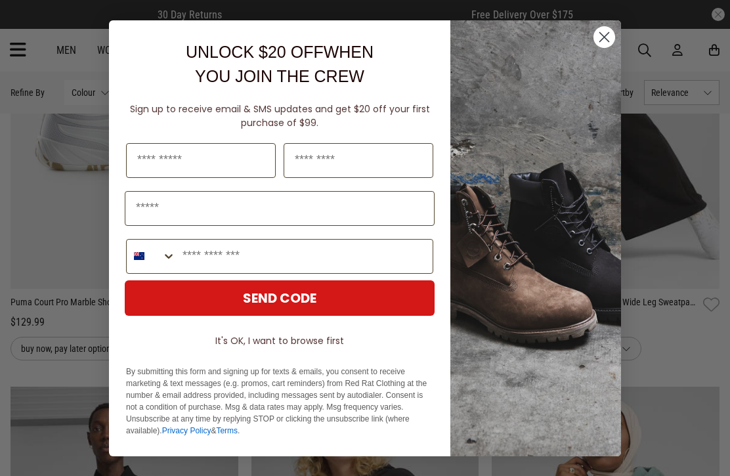 The image size is (730, 476). I want to click on span: UNLOCK $20 OFF, so click(255, 52).